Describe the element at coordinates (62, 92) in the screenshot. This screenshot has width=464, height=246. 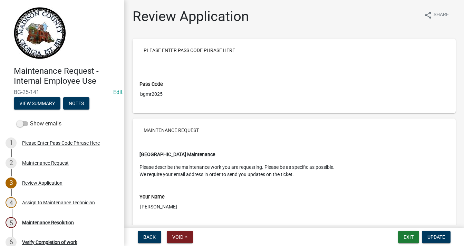
I see `span: BG-25-141` at that location.